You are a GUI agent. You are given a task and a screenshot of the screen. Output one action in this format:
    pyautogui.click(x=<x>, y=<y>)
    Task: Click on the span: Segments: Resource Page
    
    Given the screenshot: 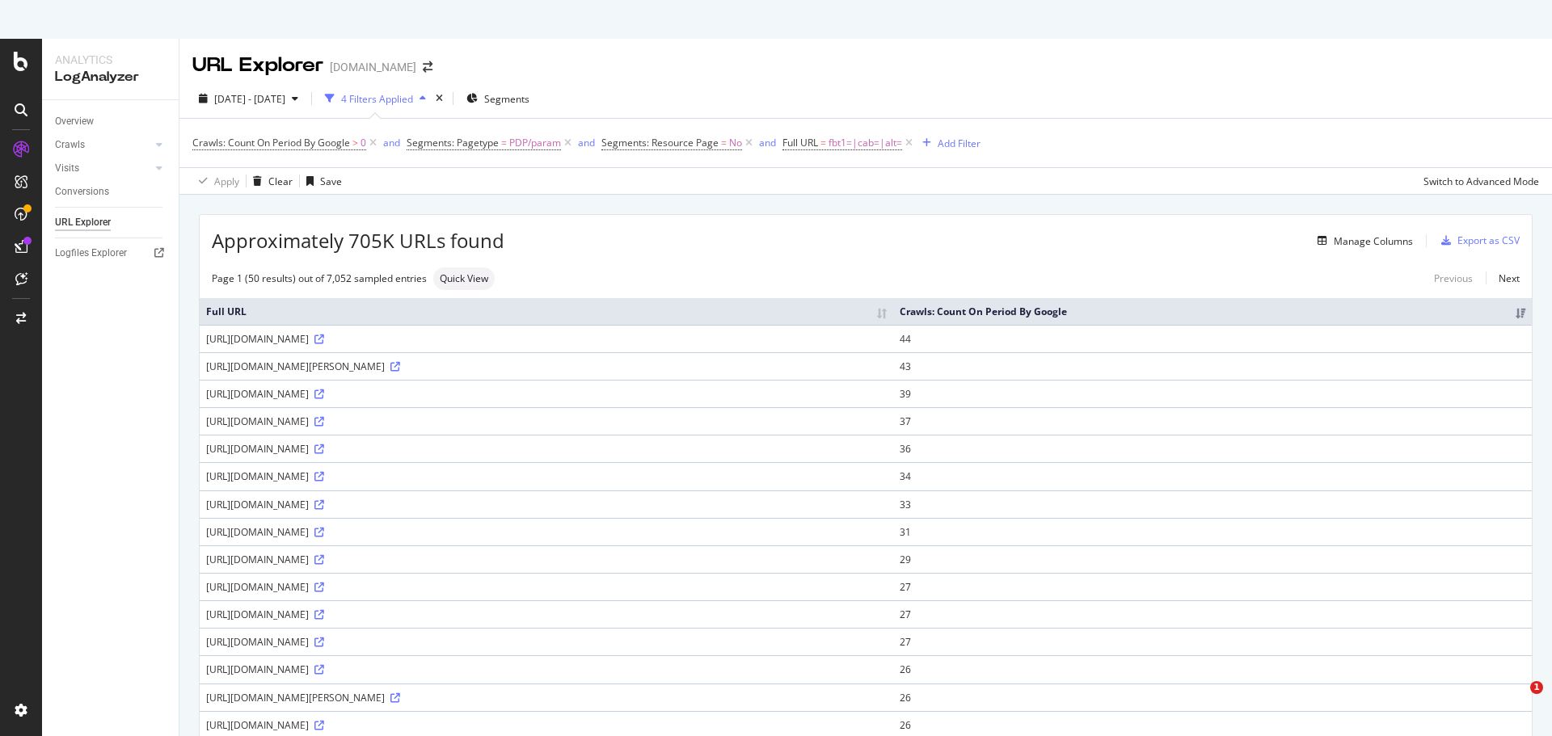 What is the action you would take?
    pyautogui.click(x=660, y=142)
    